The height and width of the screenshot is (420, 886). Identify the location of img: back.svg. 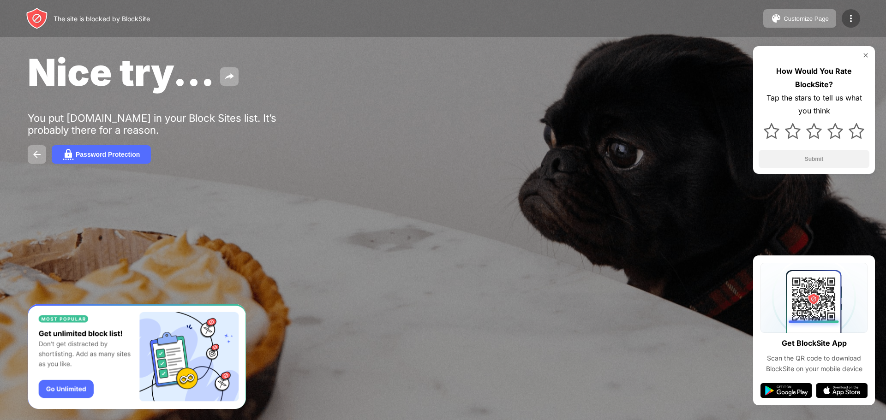
(37, 155).